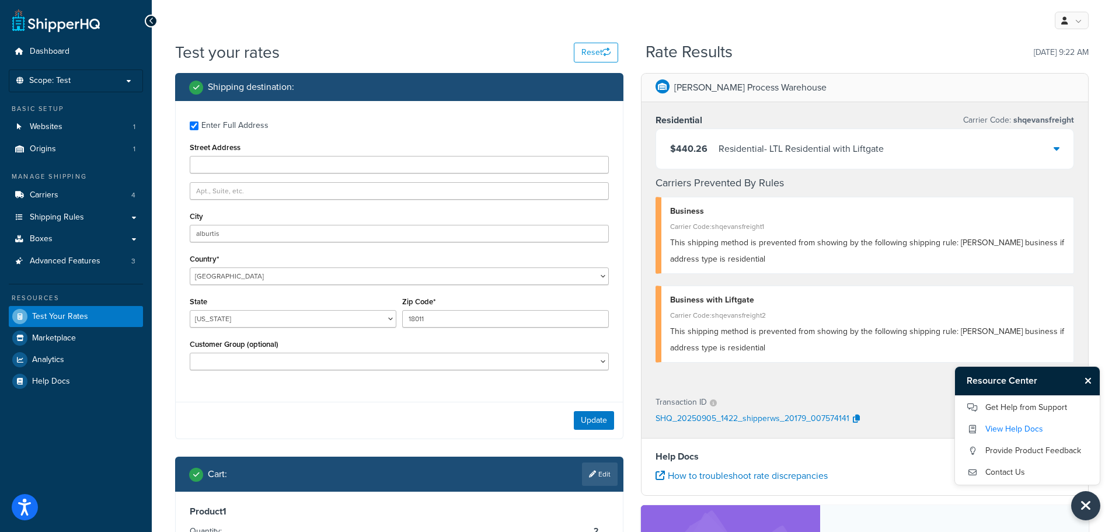  What do you see at coordinates (76, 127) in the screenshot?
I see `a: Websites1` at bounding box center [76, 127].